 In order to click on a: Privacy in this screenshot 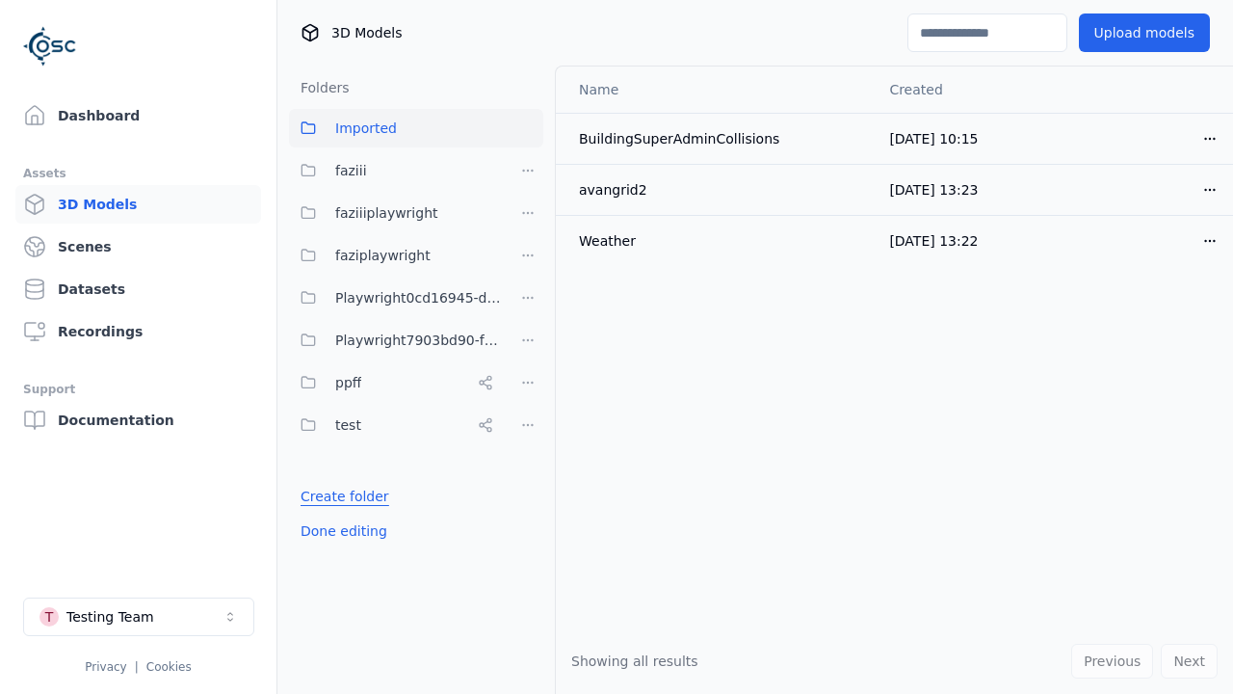, I will do `click(105, 667)`.